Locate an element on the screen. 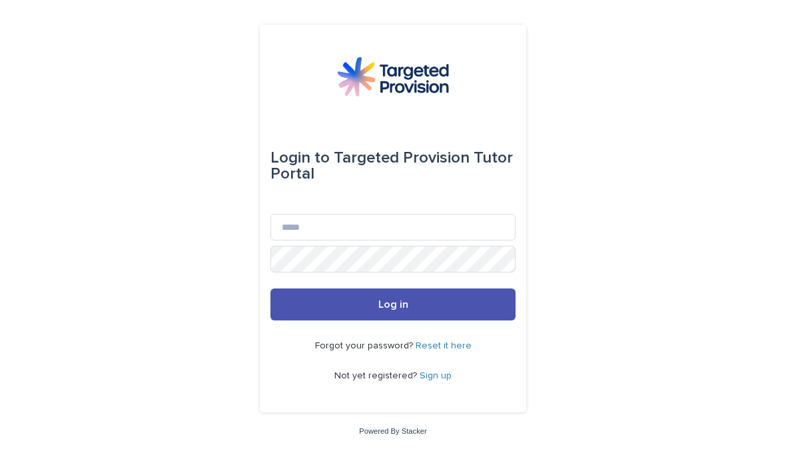 This screenshot has width=786, height=475. div: Targeted Provision Tutor Portal is located at coordinates (393, 166).